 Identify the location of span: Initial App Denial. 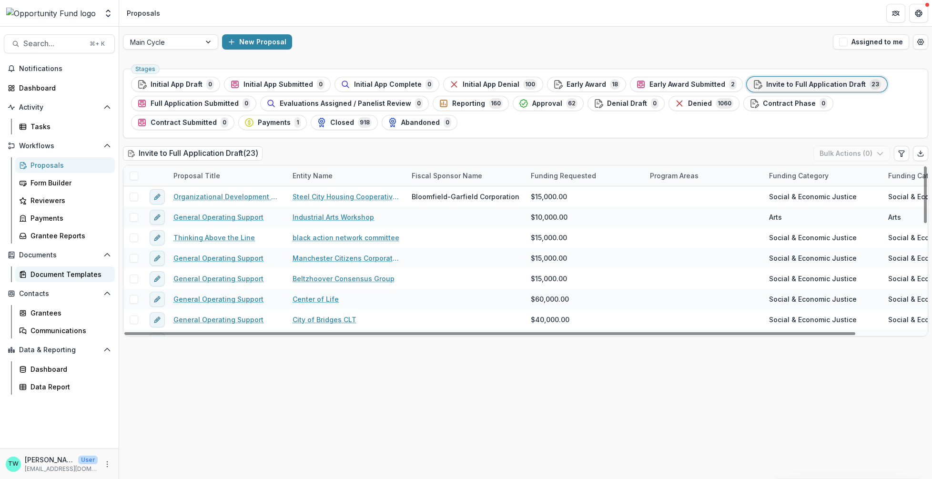
(491, 84).